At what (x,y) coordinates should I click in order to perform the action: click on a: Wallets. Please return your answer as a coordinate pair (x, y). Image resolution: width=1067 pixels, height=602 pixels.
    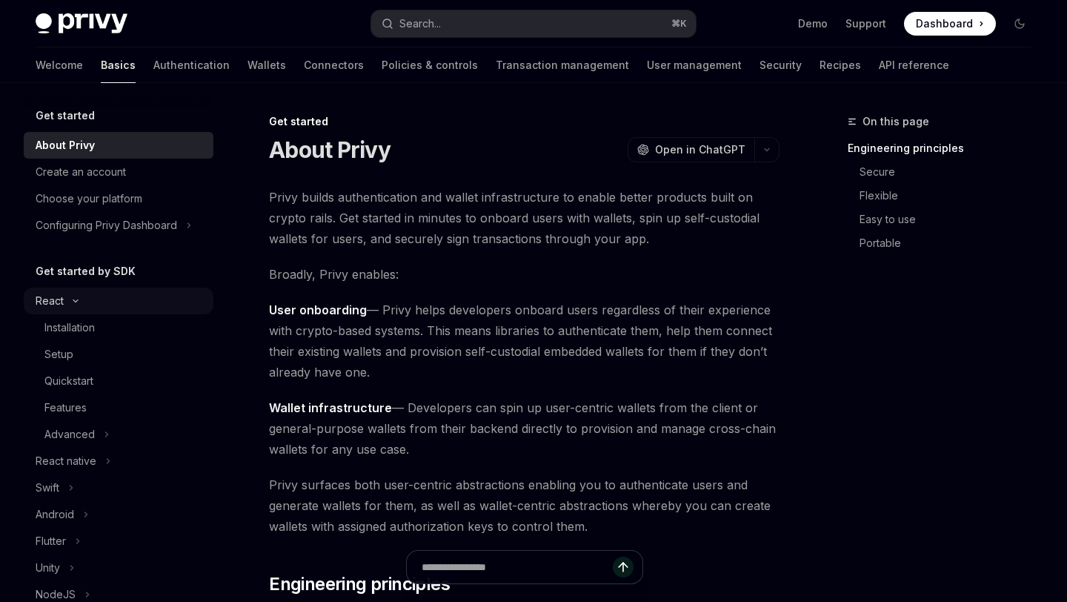
    Looking at the image, I should click on (267, 65).